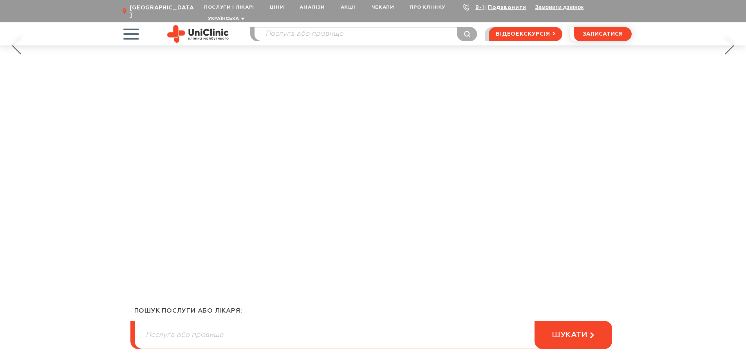 This screenshot has height=360, width=746. Describe the element at coordinates (223, 19) in the screenshot. I see `span: Українська` at that location.